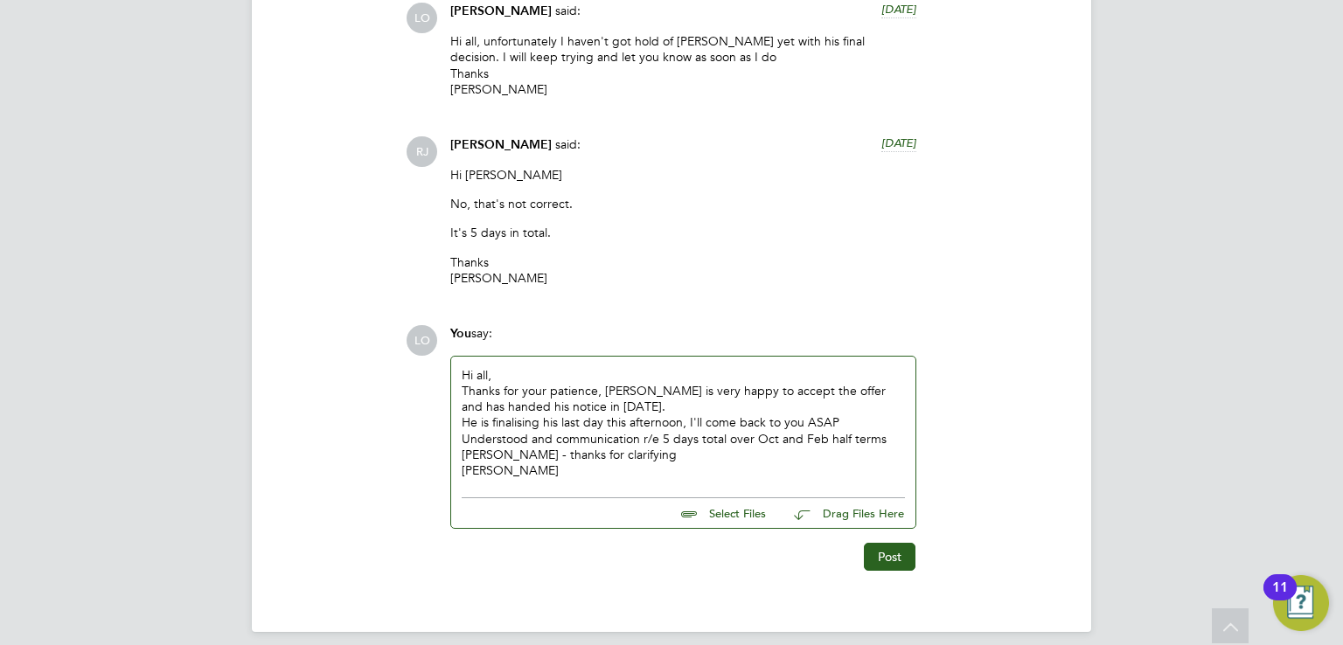 This screenshot has width=1343, height=645. Describe the element at coordinates (1301, 603) in the screenshot. I see `button: Open Resource Center, 11 new notifications` at that location.